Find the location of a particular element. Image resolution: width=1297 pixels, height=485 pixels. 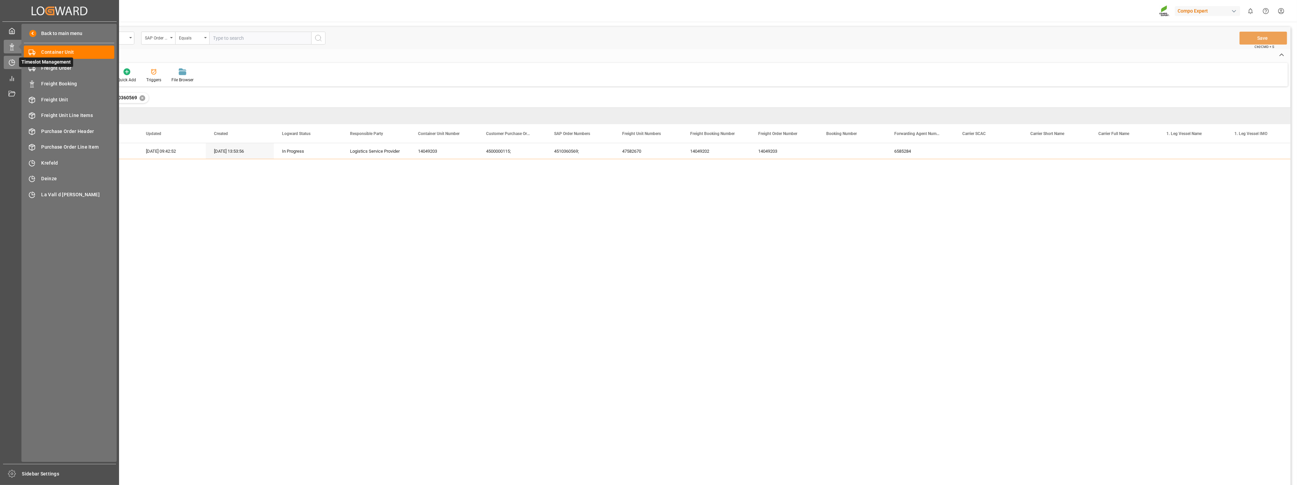

span: Freight Unit Line Items is located at coordinates (78, 115).